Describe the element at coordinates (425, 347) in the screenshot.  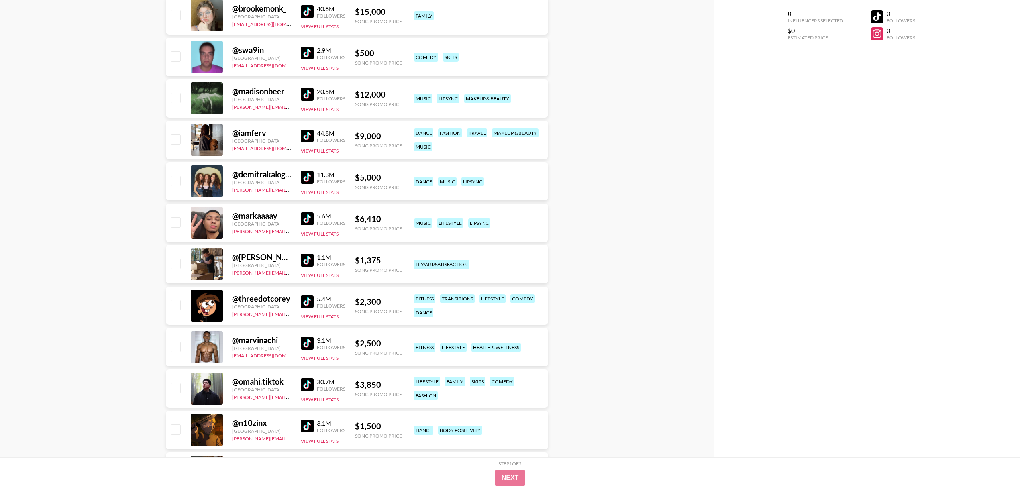
I see `div: fitness` at that location.